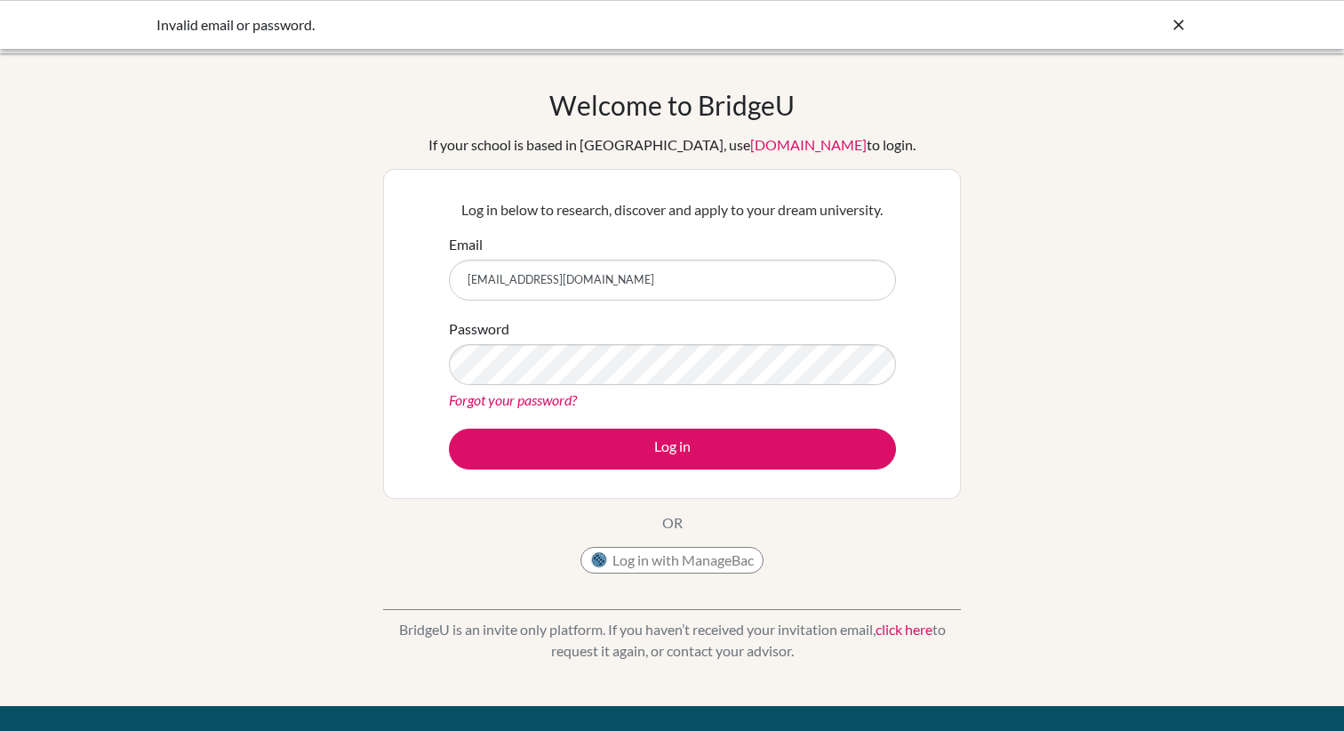 The image size is (1344, 731). What do you see at coordinates (672, 449) in the screenshot?
I see `button: Log in` at bounding box center [672, 449].